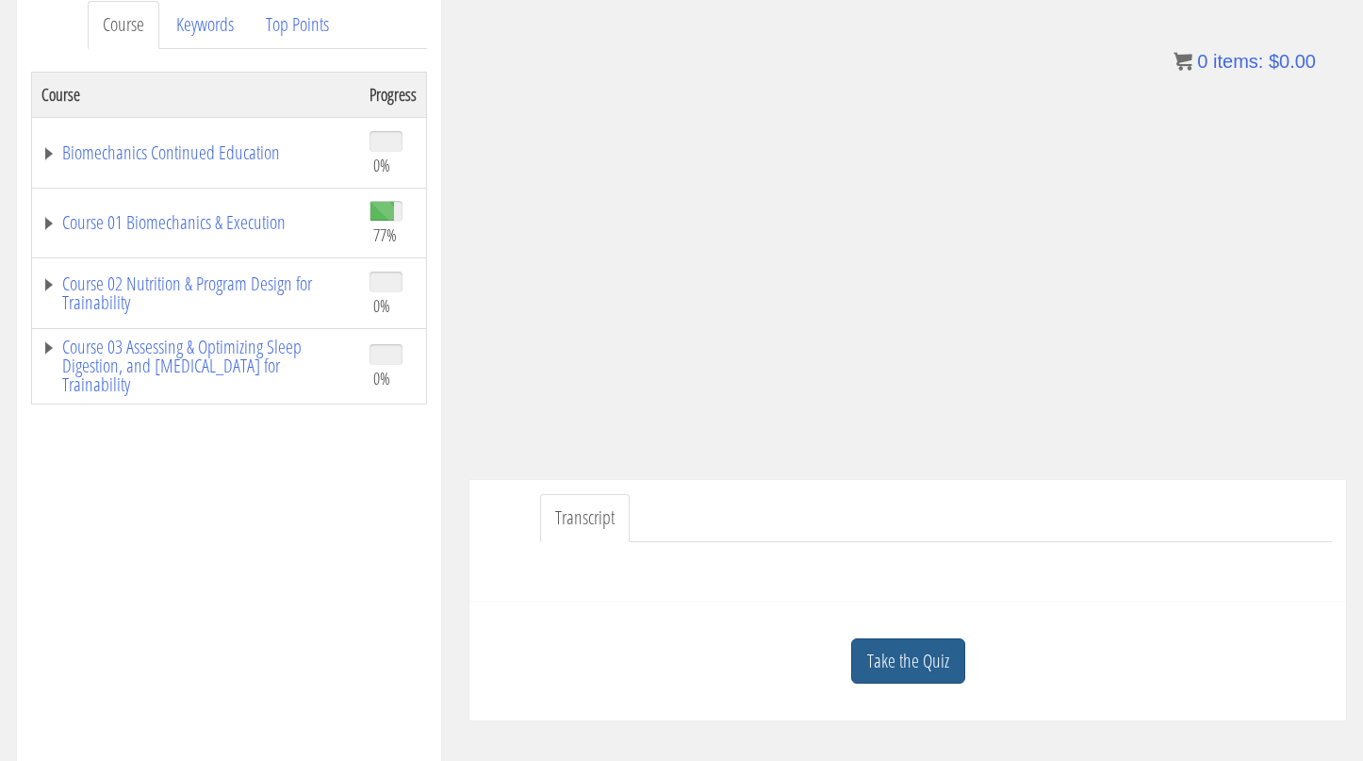  Describe the element at coordinates (196, 222) in the screenshot. I see `a: Course 01 Biomechanics & Execution` at that location.